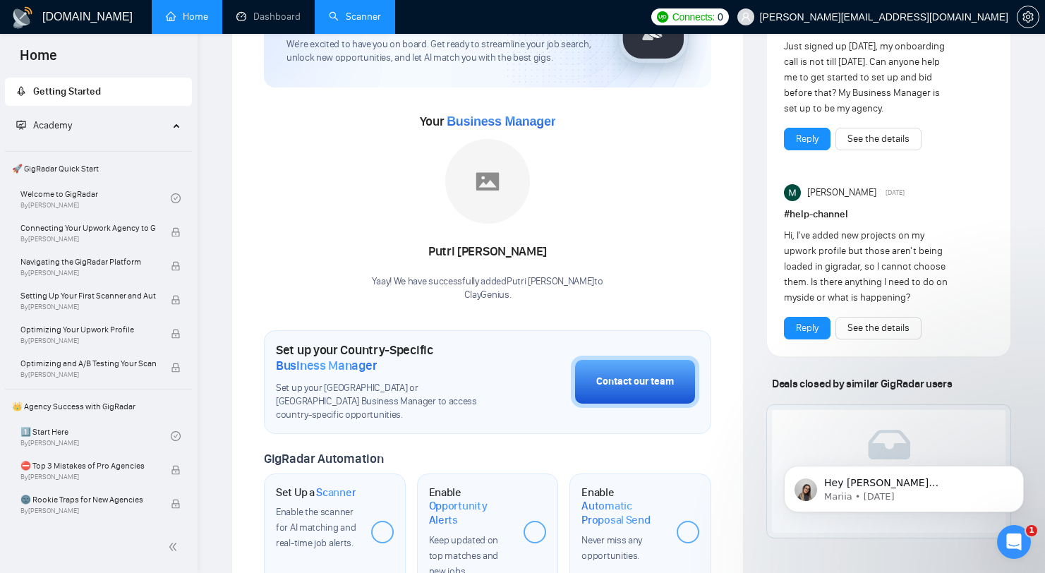 This screenshot has width=1045, height=573. What do you see at coordinates (67, 91) in the screenshot?
I see `span: Getting Started` at bounding box center [67, 91].